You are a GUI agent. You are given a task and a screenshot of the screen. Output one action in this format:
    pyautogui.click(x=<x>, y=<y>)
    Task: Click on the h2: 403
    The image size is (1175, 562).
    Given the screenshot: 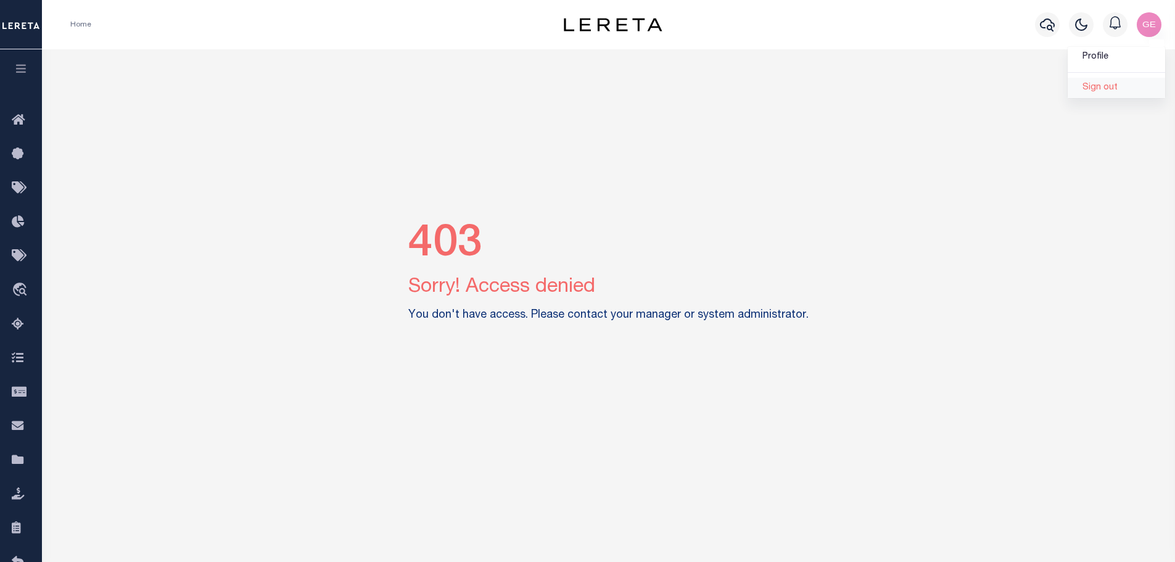 What is the action you would take?
    pyautogui.click(x=608, y=246)
    